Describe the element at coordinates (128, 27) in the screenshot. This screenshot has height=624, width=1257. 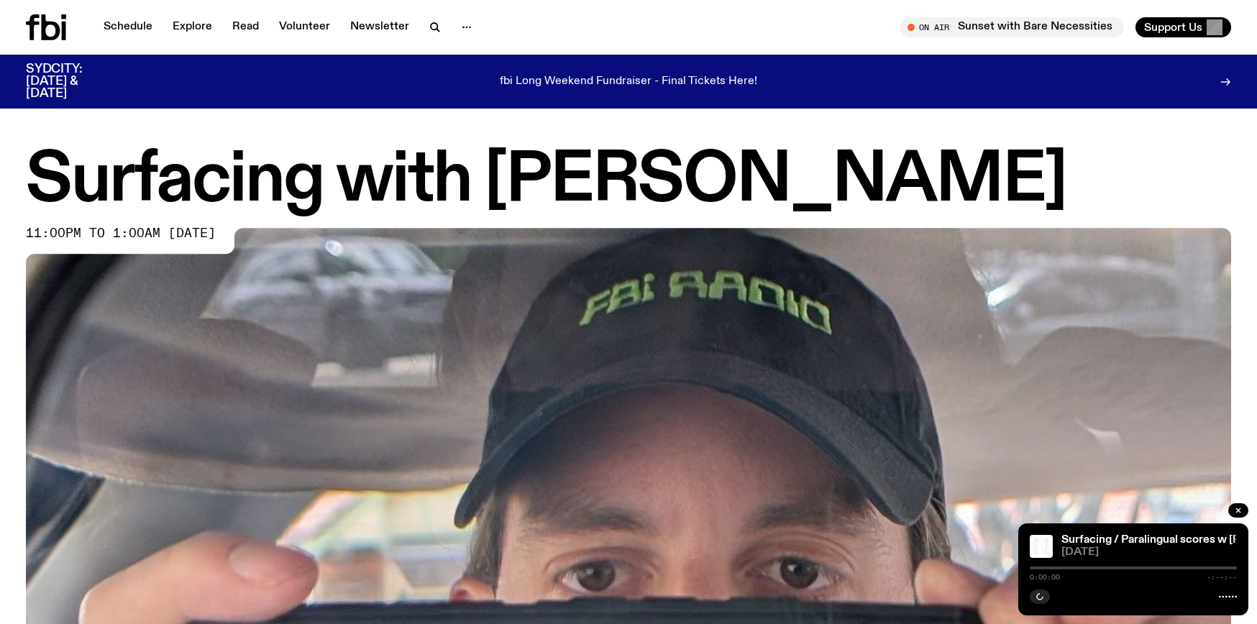
I see `a: Schedule` at that location.